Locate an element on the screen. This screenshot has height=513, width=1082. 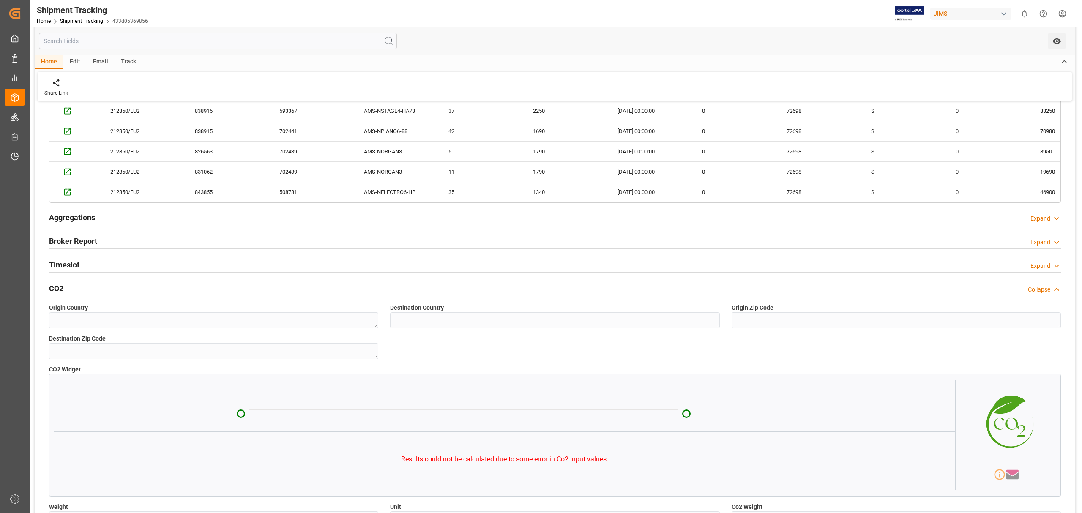
div: 1690 is located at coordinates (565, 131).